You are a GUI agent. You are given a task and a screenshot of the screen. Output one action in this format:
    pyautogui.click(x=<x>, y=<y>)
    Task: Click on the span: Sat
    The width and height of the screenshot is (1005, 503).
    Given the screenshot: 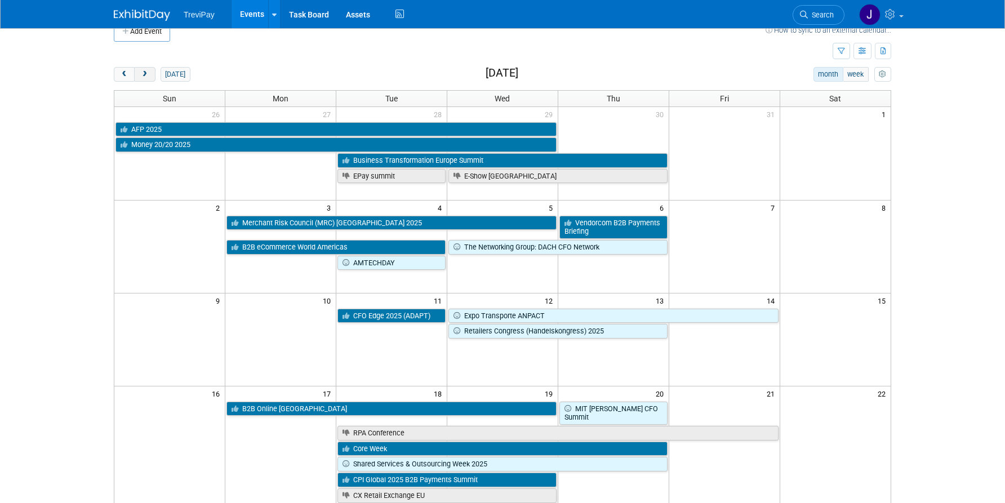 What is the action you would take?
    pyautogui.click(x=835, y=99)
    